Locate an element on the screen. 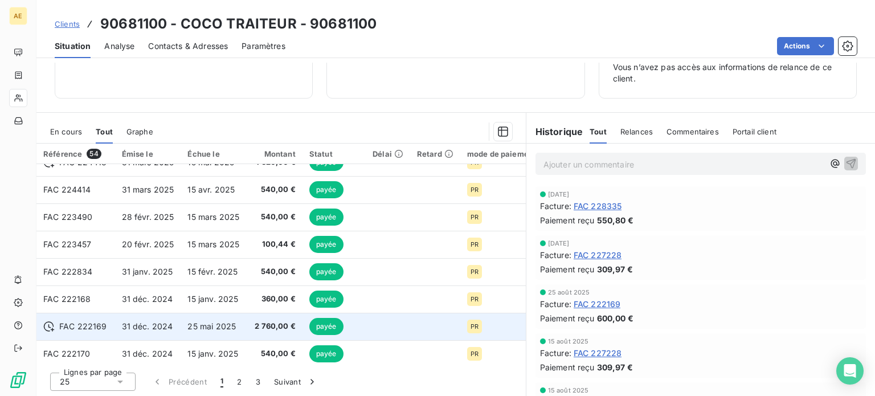 The height and width of the screenshot is (396, 875). span: 31 mars 2025 is located at coordinates (148, 189).